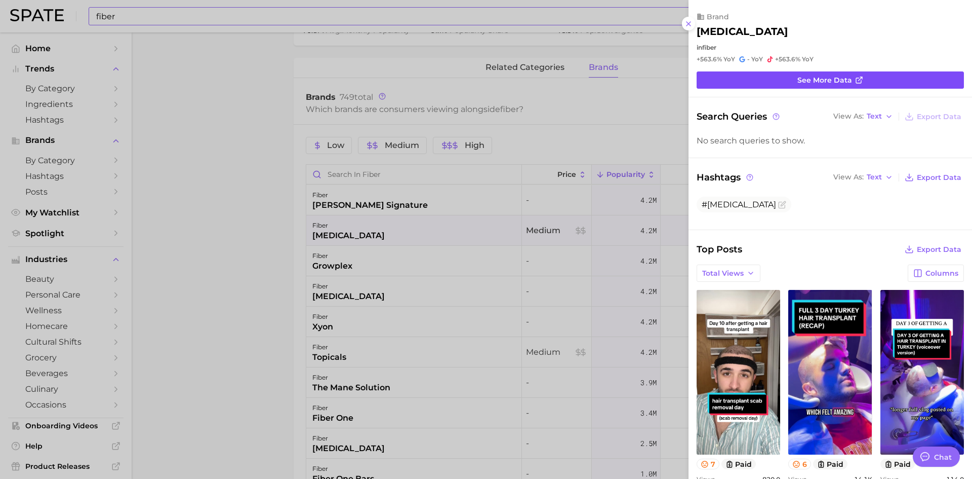  Describe the element at coordinates (800, 463) in the screenshot. I see `button: 6` at that location.